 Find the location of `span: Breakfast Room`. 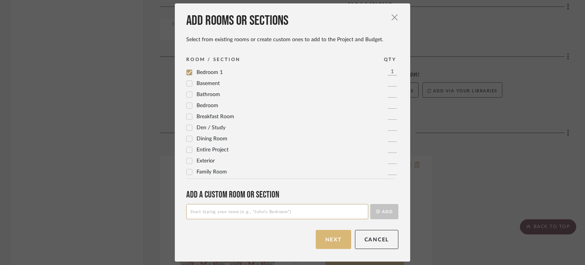

span: Breakfast Room is located at coordinates (215, 117).